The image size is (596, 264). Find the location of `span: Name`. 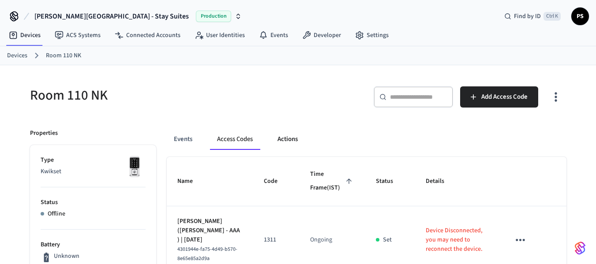

span: Name is located at coordinates (191, 181).